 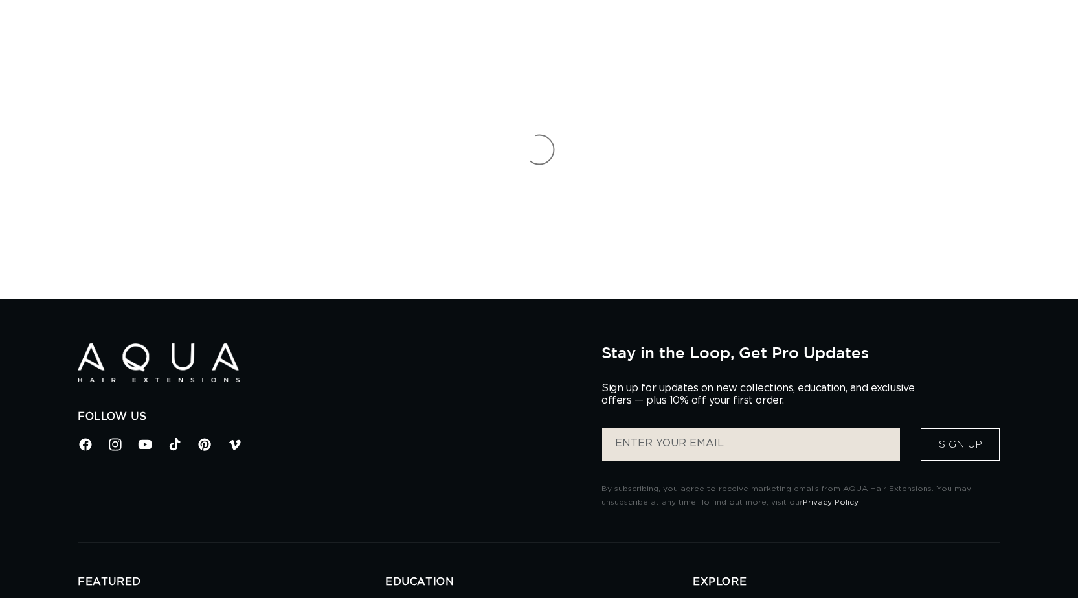 I want to click on p: By subscribing, you agree to receive marketing emails from AQUA Hair Extensions. You may unsubscr..., so click(x=801, y=496).